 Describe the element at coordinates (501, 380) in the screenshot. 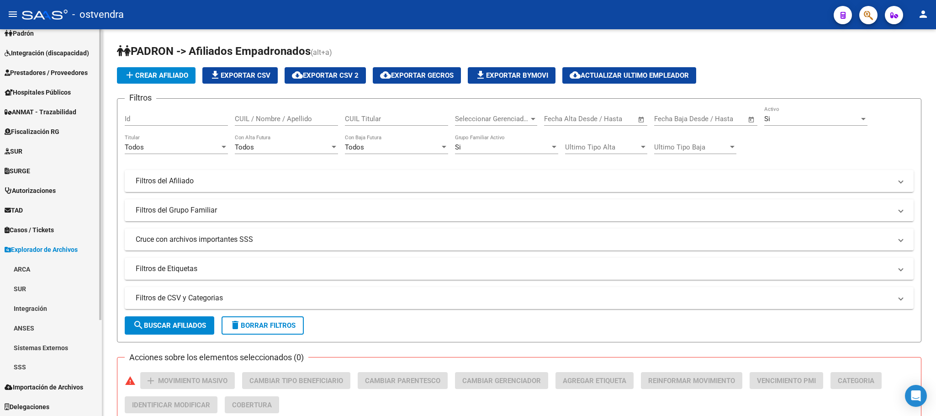

I see `button: Cambiar Gerenciador` at that location.